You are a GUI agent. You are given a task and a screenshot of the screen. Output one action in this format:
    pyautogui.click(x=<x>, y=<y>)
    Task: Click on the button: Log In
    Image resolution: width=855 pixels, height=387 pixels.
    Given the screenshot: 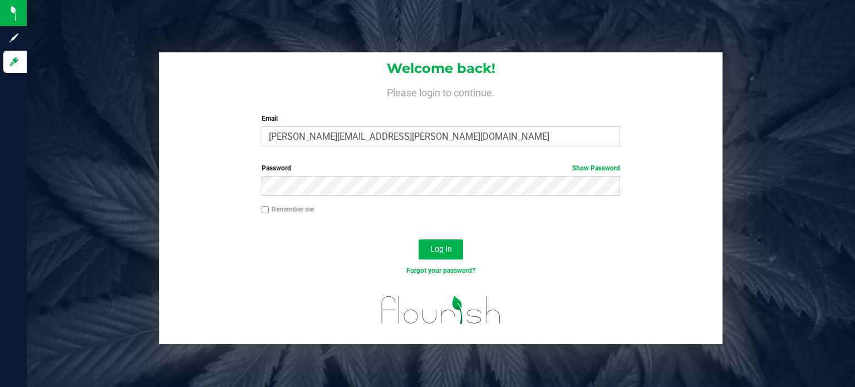 What is the action you would take?
    pyautogui.click(x=441, y=249)
    